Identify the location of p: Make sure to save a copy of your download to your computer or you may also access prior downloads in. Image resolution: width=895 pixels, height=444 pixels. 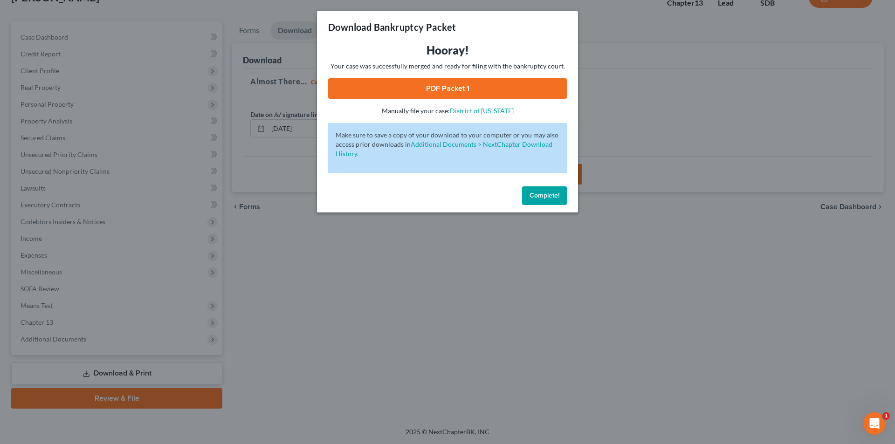
(448, 145).